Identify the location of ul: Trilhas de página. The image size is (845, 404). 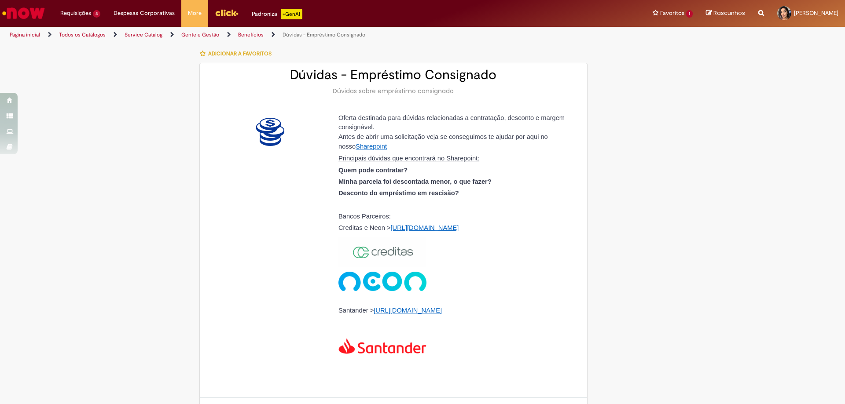
(282, 35).